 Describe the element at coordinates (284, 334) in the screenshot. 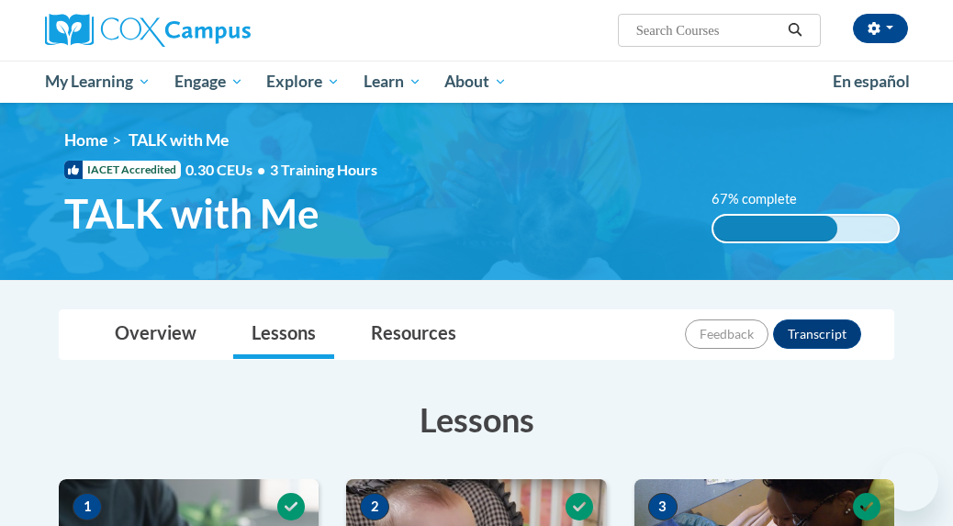

I see `a: Lessons` at that location.